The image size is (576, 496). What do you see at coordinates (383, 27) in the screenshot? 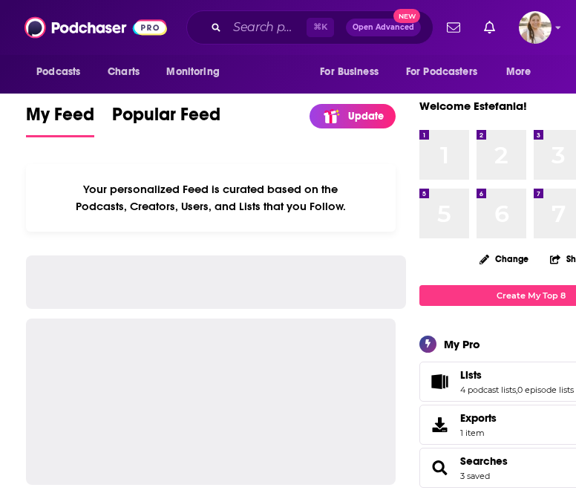
I see `span: Open Advanced` at bounding box center [383, 27].